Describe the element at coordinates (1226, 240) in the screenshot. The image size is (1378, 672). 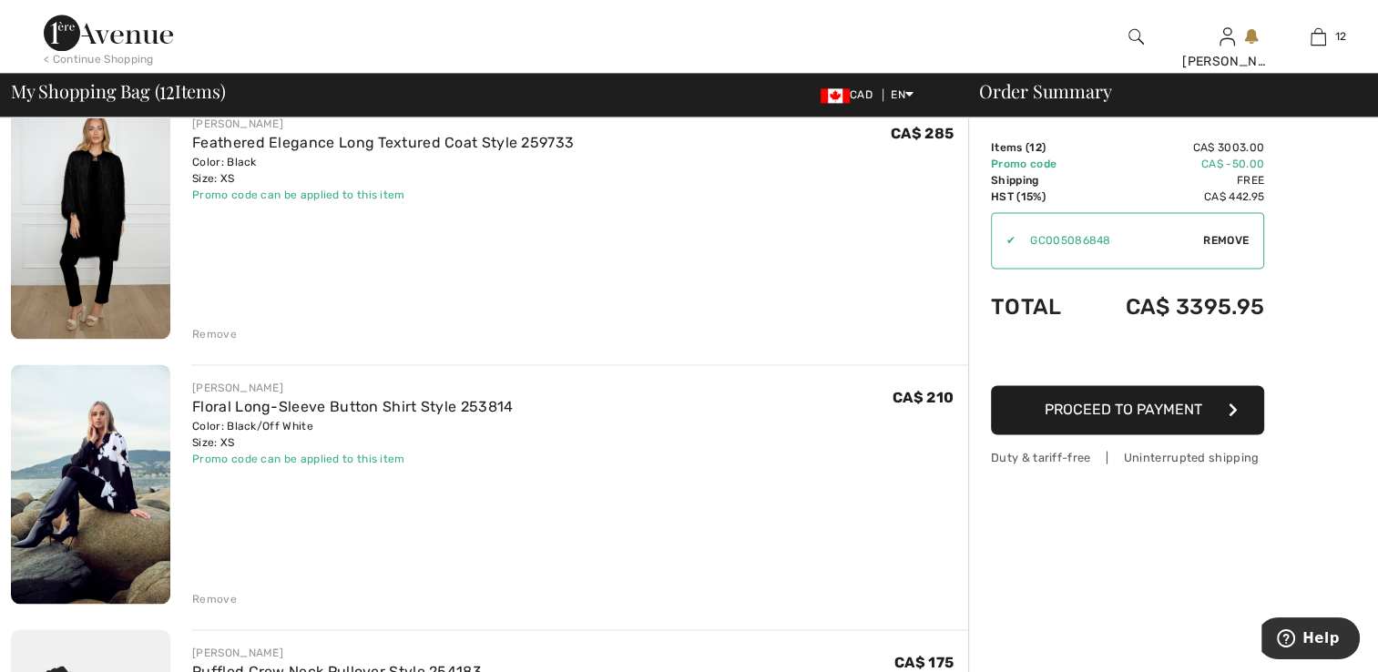
I see `span: Remove` at that location.